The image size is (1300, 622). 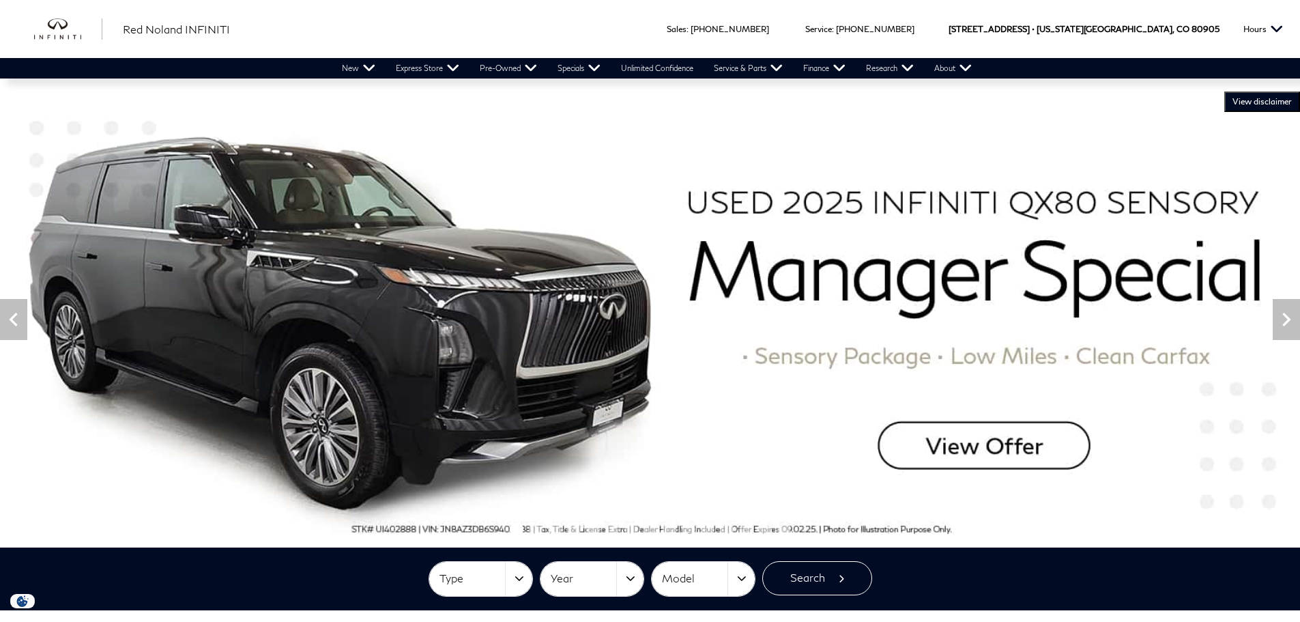 I want to click on span: Go to slide 13, so click(x=746, y=529).